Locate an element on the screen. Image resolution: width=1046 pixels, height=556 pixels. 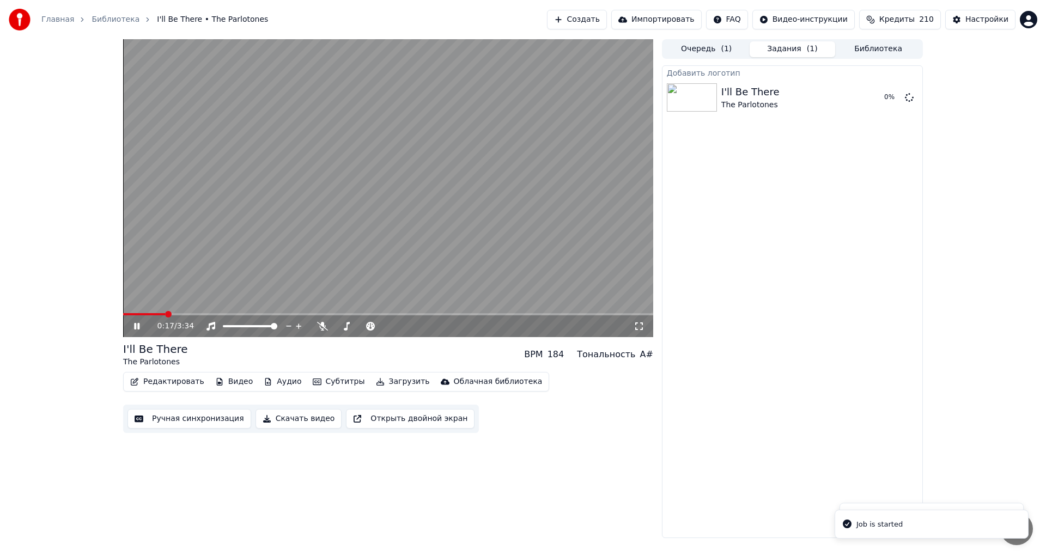
div: Тональность is located at coordinates (606, 355).